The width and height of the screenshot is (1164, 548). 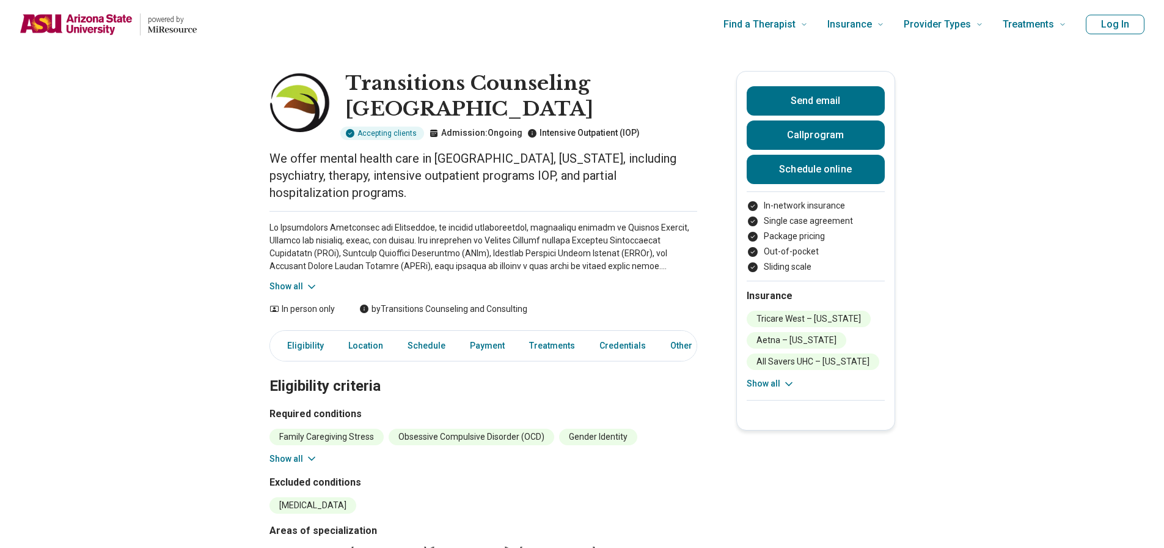 I want to click on button: Send email, so click(x=816, y=101).